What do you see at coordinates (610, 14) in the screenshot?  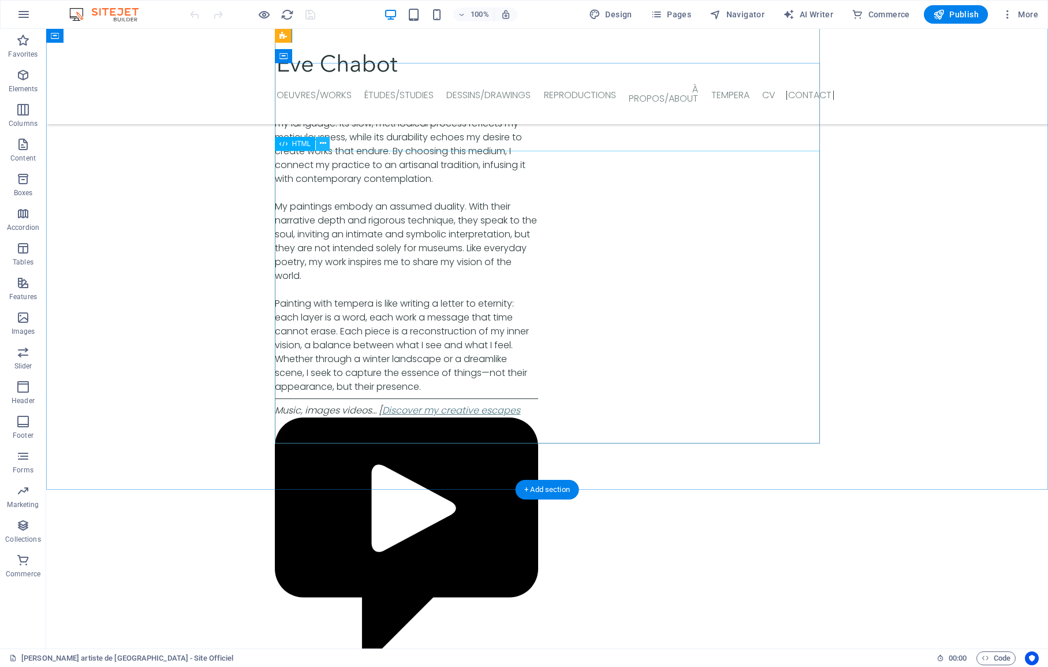 I see `div: Design (Ctrl+Alt+Y)` at bounding box center [610, 14].